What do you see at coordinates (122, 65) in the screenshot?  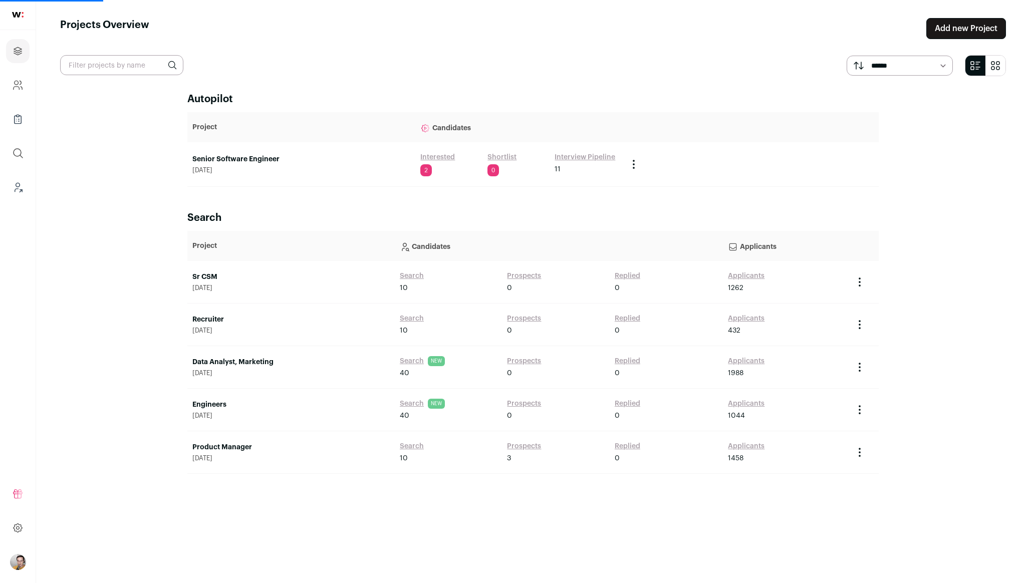 I see `input: Filter projects by name` at bounding box center [122, 65].